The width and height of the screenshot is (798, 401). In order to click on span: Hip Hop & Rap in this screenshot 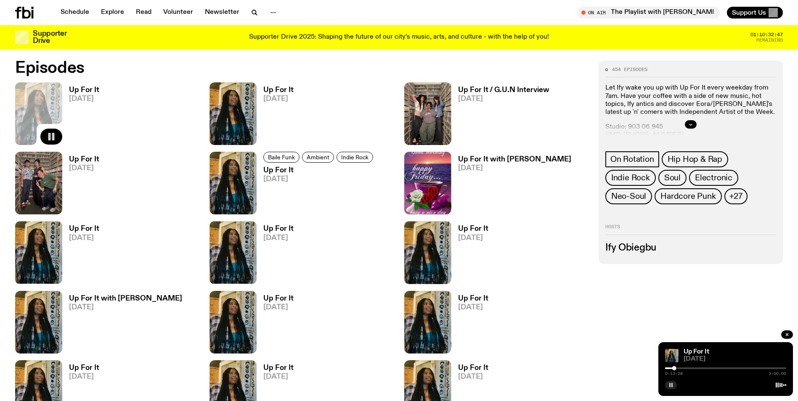, I will do `click(695, 159)`.